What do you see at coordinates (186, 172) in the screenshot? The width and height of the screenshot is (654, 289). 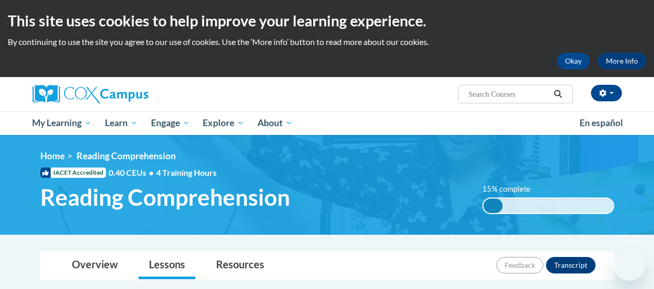 I see `span: 4 Training Hours` at bounding box center [186, 172].